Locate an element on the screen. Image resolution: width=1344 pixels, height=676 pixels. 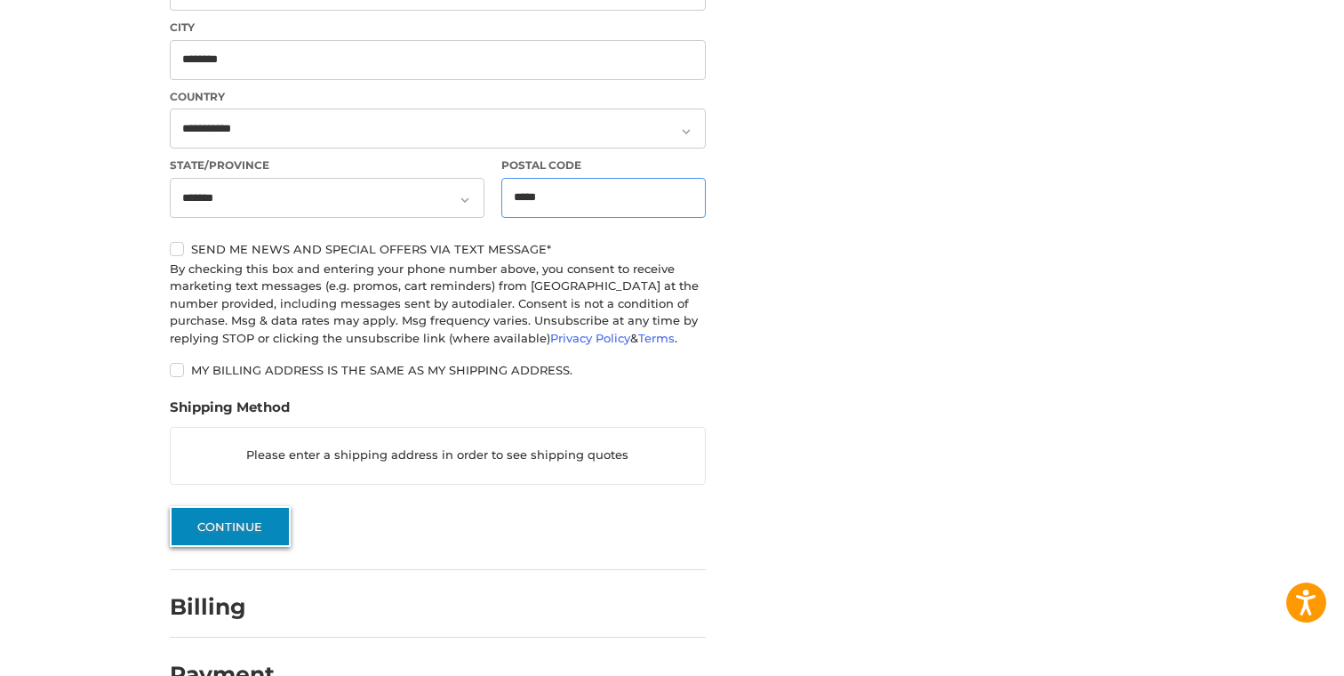
label: City is located at coordinates (437, 28).